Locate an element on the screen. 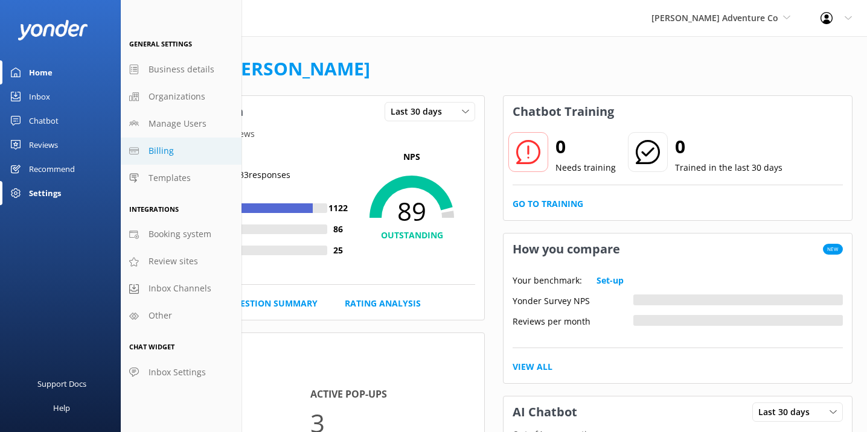 This screenshot has width=867, height=432. a: Manage Users is located at coordinates (181, 124).